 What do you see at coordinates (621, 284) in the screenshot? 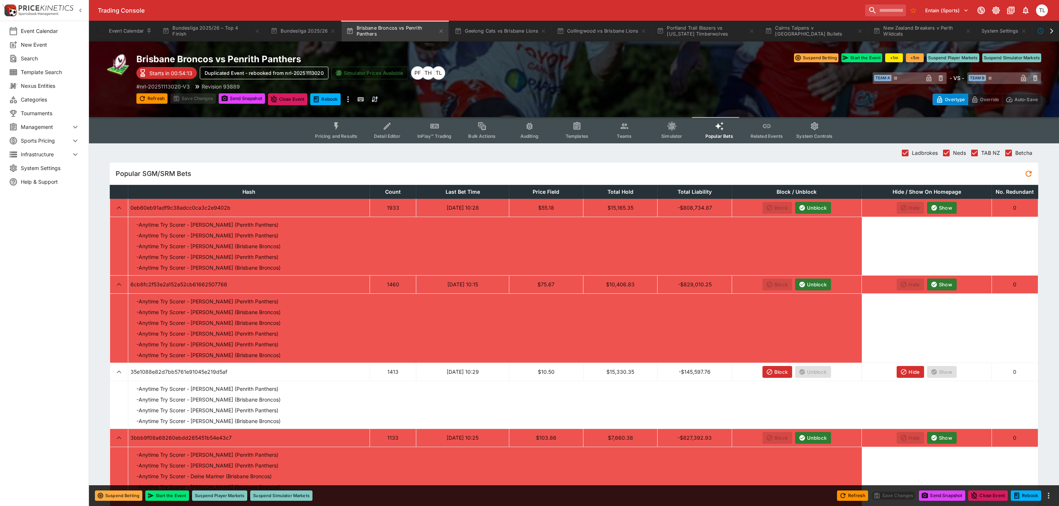
I see `td: $10,406.83` at bounding box center [621, 284].